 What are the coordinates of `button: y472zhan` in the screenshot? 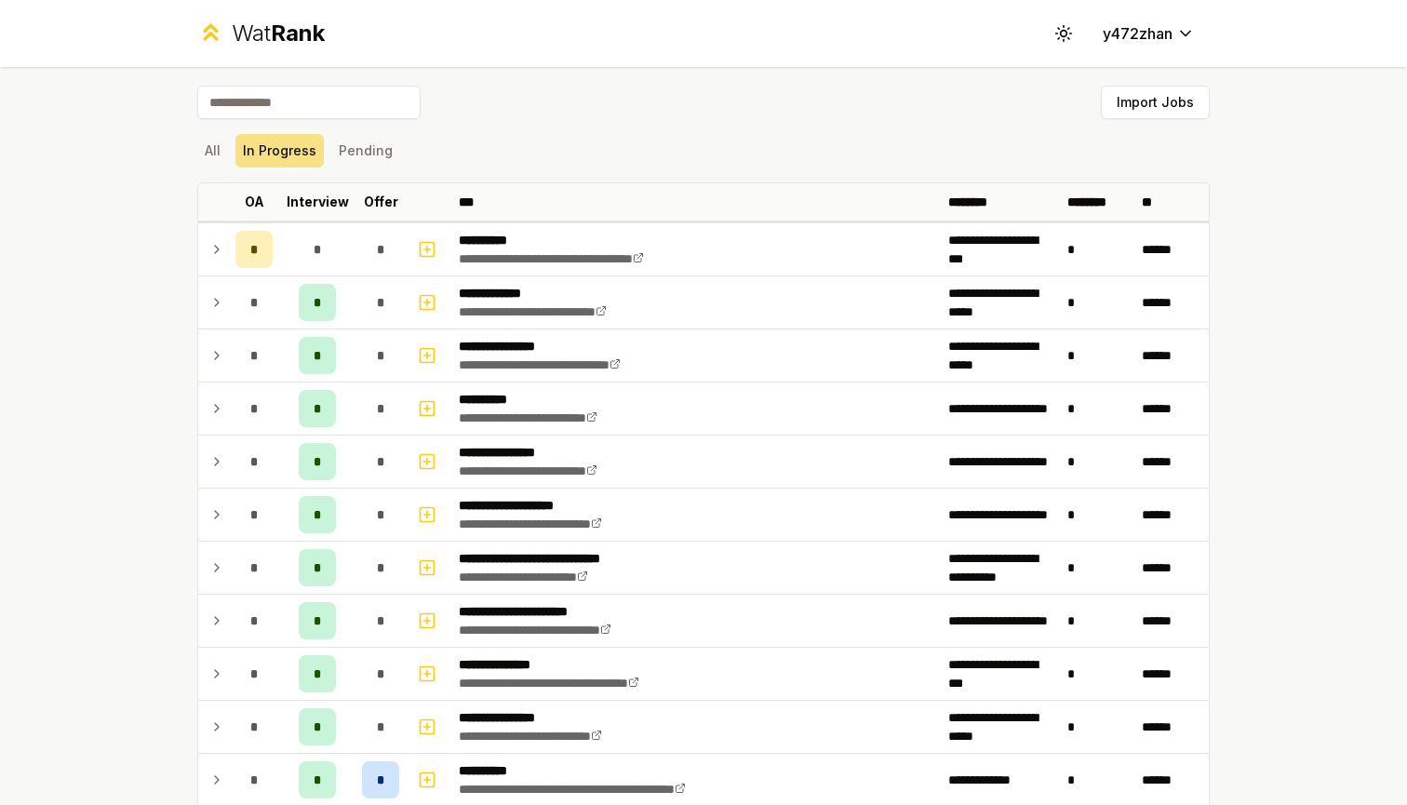 It's located at (1148, 34).